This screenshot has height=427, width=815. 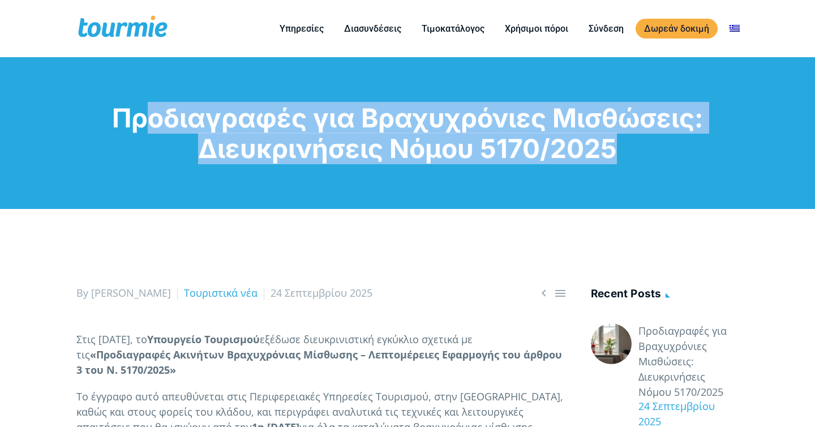 I want to click on h1: Προδιαγραφές για Βραχυχρόνιες Μισθώσεις: Διευκρινήσεις Νόμου 5170/2025, so click(x=408, y=133).